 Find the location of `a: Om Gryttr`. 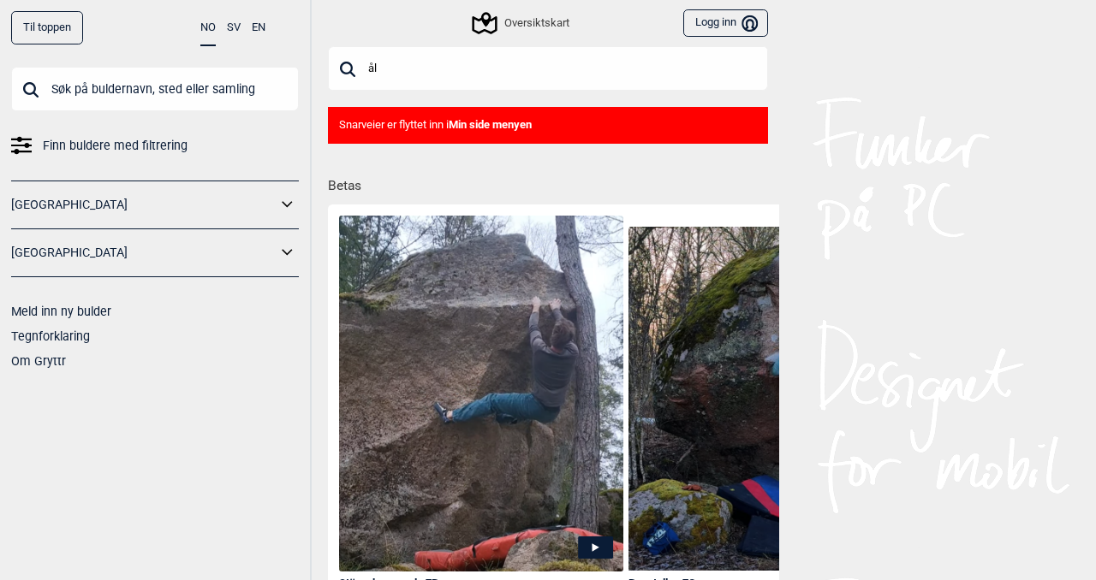

a: Om Gryttr is located at coordinates (39, 361).